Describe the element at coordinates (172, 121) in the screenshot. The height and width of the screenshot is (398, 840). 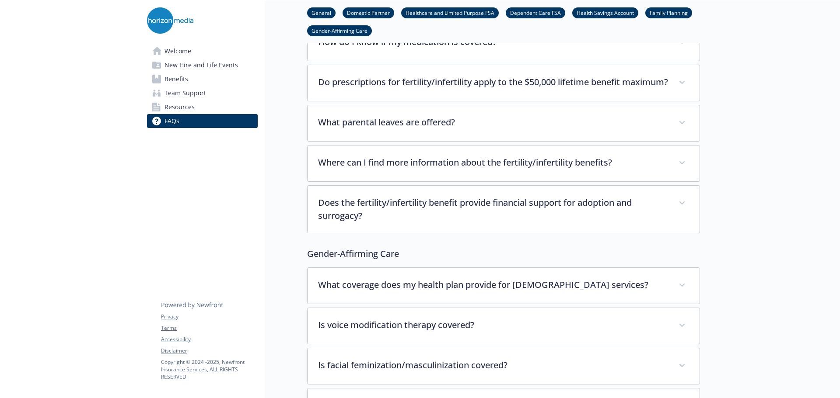
I see `span: FAQs` at that location.